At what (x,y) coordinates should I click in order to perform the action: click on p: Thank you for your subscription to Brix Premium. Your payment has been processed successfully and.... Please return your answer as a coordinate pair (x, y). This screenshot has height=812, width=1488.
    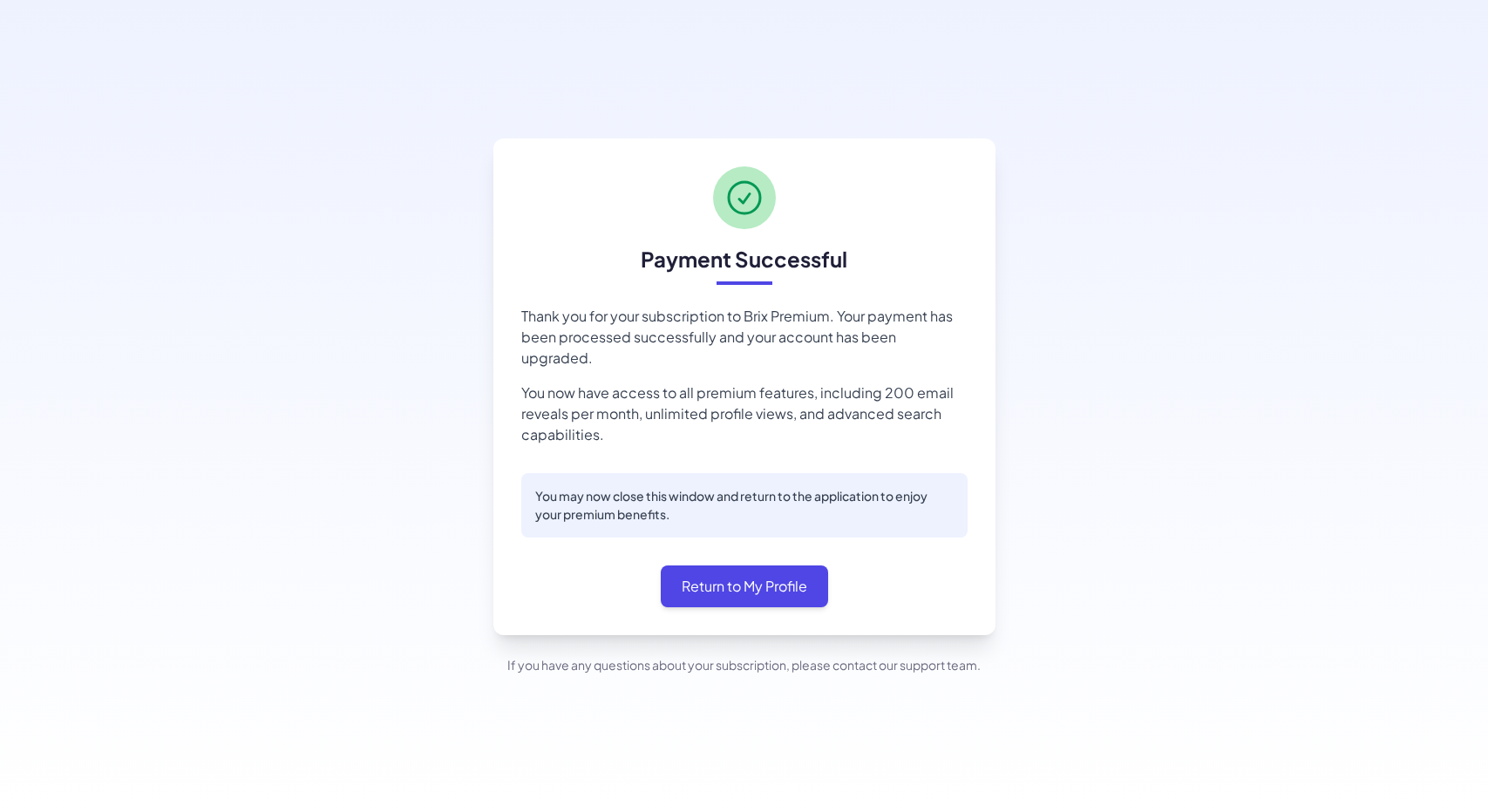
    Looking at the image, I should click on (744, 338).